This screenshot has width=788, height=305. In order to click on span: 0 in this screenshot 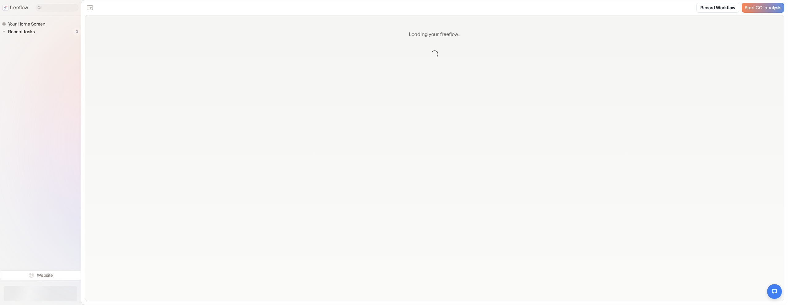, I will do `click(77, 32)`.